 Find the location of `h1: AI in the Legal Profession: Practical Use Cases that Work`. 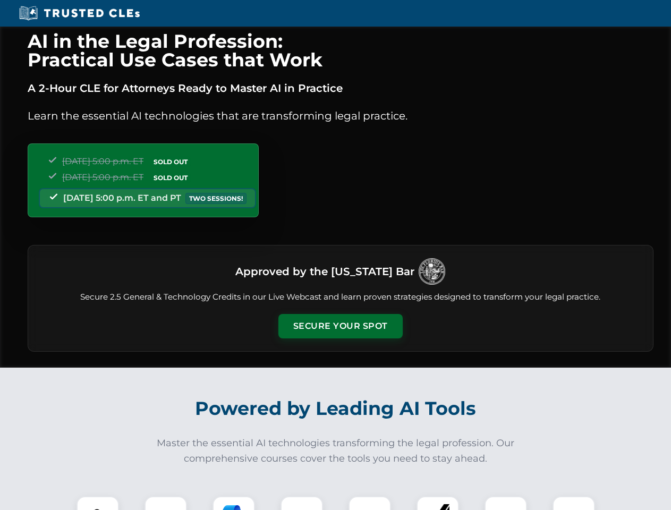

h1: AI in the Legal Profession: Practical Use Cases that Work is located at coordinates (341, 50).